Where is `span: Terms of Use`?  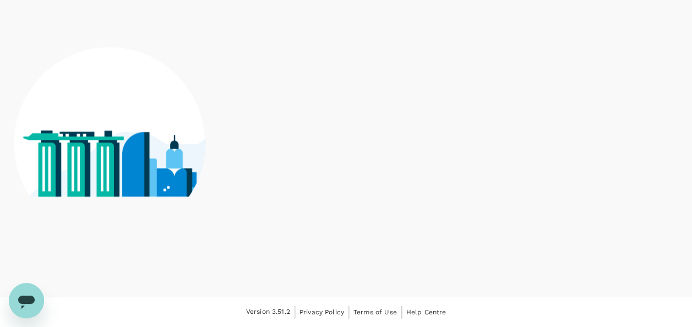
span: Terms of Use is located at coordinates (375, 312).